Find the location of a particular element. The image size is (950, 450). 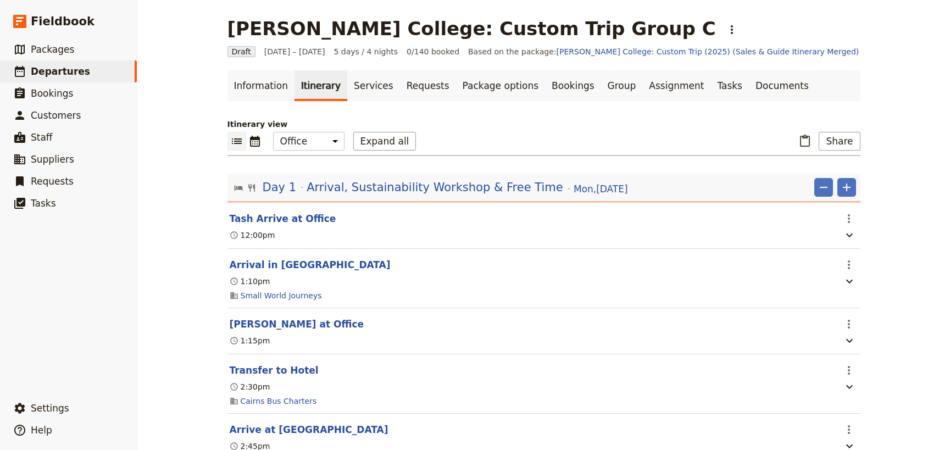

a: Group is located at coordinates (622, 86).